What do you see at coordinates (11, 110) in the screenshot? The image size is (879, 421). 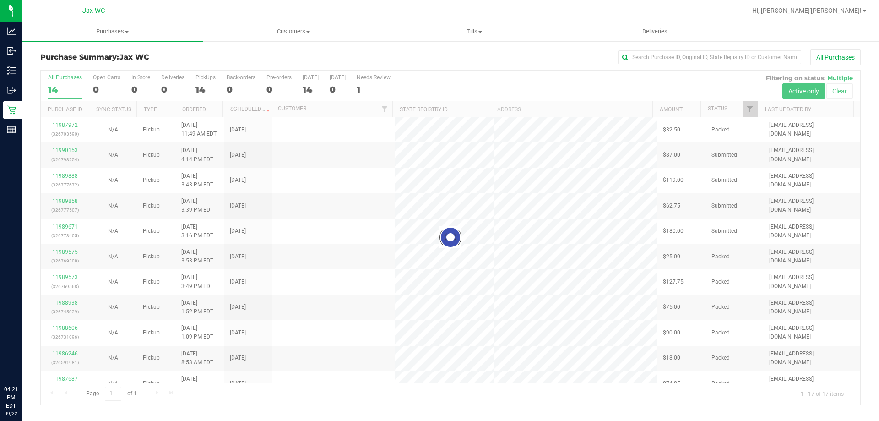 I see `inline-svg: Retail` at bounding box center [11, 110].